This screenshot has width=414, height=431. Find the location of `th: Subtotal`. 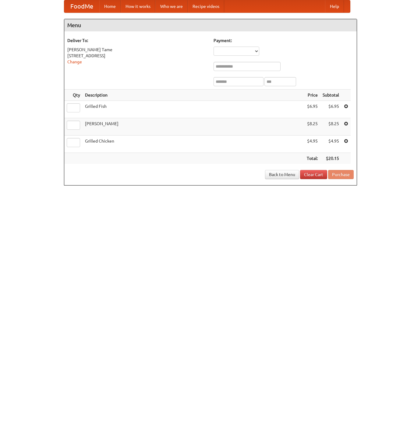

th: Subtotal is located at coordinates (331, 95).